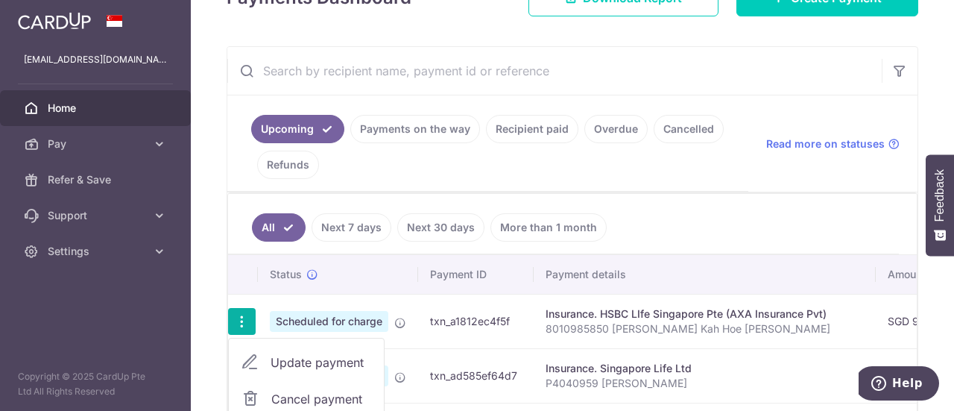 The width and height of the screenshot is (954, 411). What do you see at coordinates (832, 144) in the screenshot?
I see `a: Read more on statuses` at bounding box center [832, 144].